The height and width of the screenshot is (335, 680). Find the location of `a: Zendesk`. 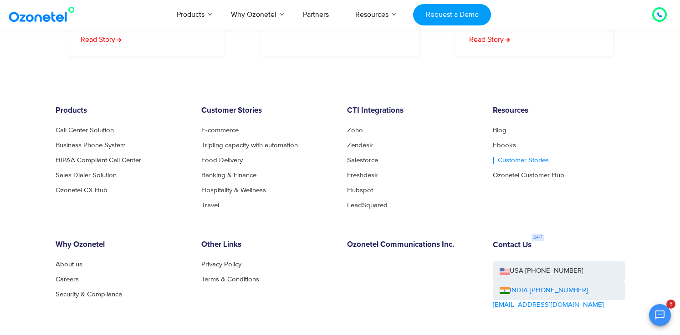

a: Zendesk is located at coordinates (360, 145).